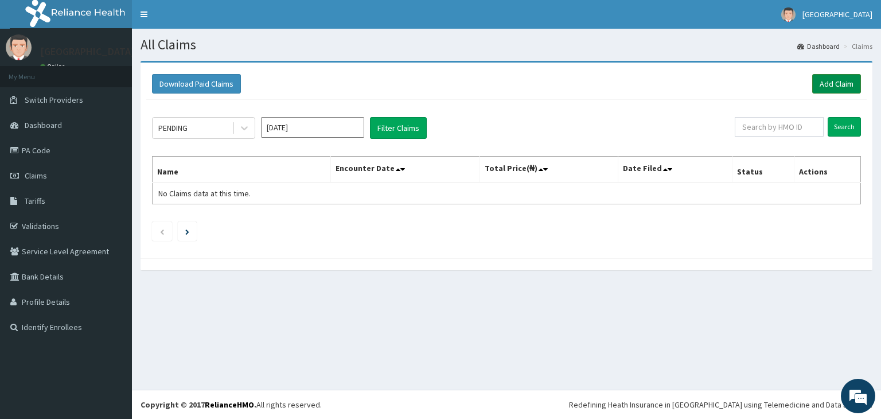  What do you see at coordinates (54, 67) in the screenshot?
I see `a: Online` at bounding box center [54, 67].